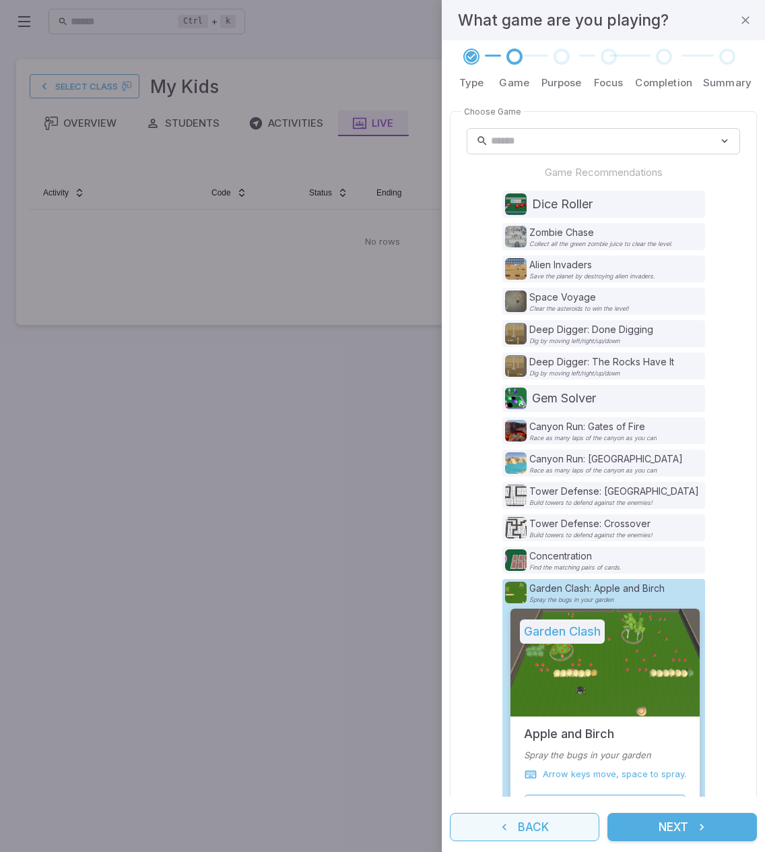 This screenshot has width=765, height=852. Describe the element at coordinates (592, 329) in the screenshot. I see `p: Deep Digger: Done Digging` at that location.